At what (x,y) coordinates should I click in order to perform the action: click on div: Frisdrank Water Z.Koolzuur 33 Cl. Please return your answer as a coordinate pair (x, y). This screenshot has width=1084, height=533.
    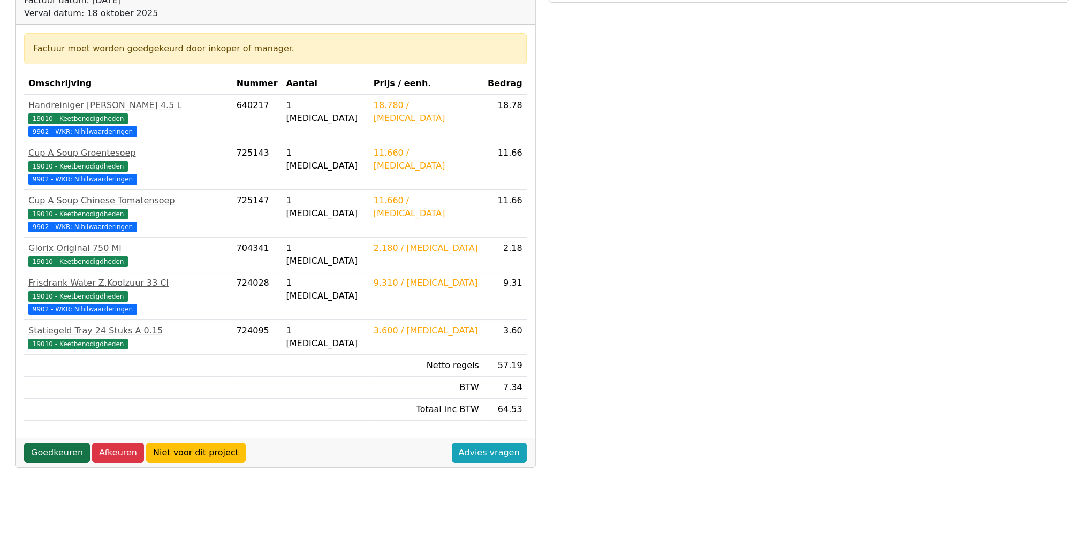
    Looking at the image, I should click on (128, 283).